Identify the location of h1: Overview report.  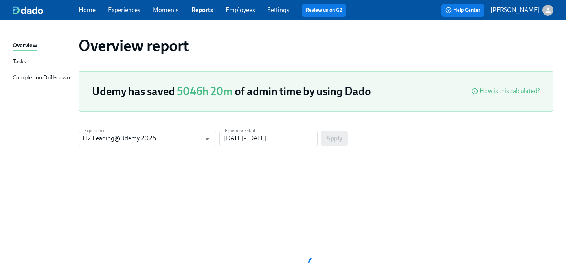
(134, 46).